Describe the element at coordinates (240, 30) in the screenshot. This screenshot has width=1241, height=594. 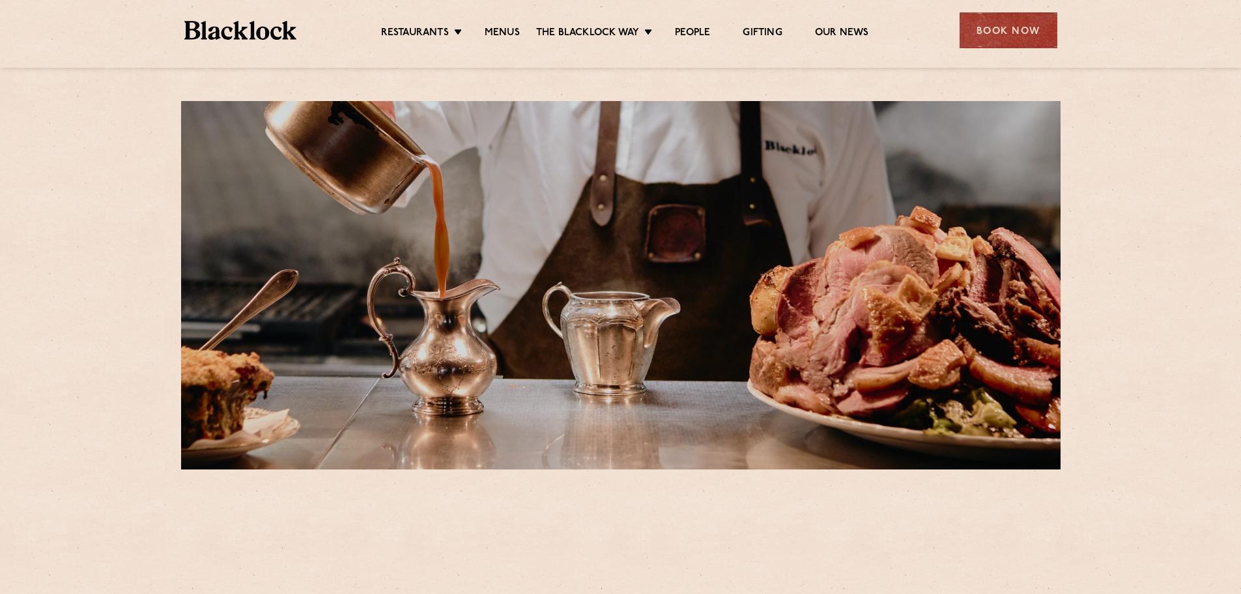
I see `img: BL_Textured_Logo-footer-cropped.svg` at that location.